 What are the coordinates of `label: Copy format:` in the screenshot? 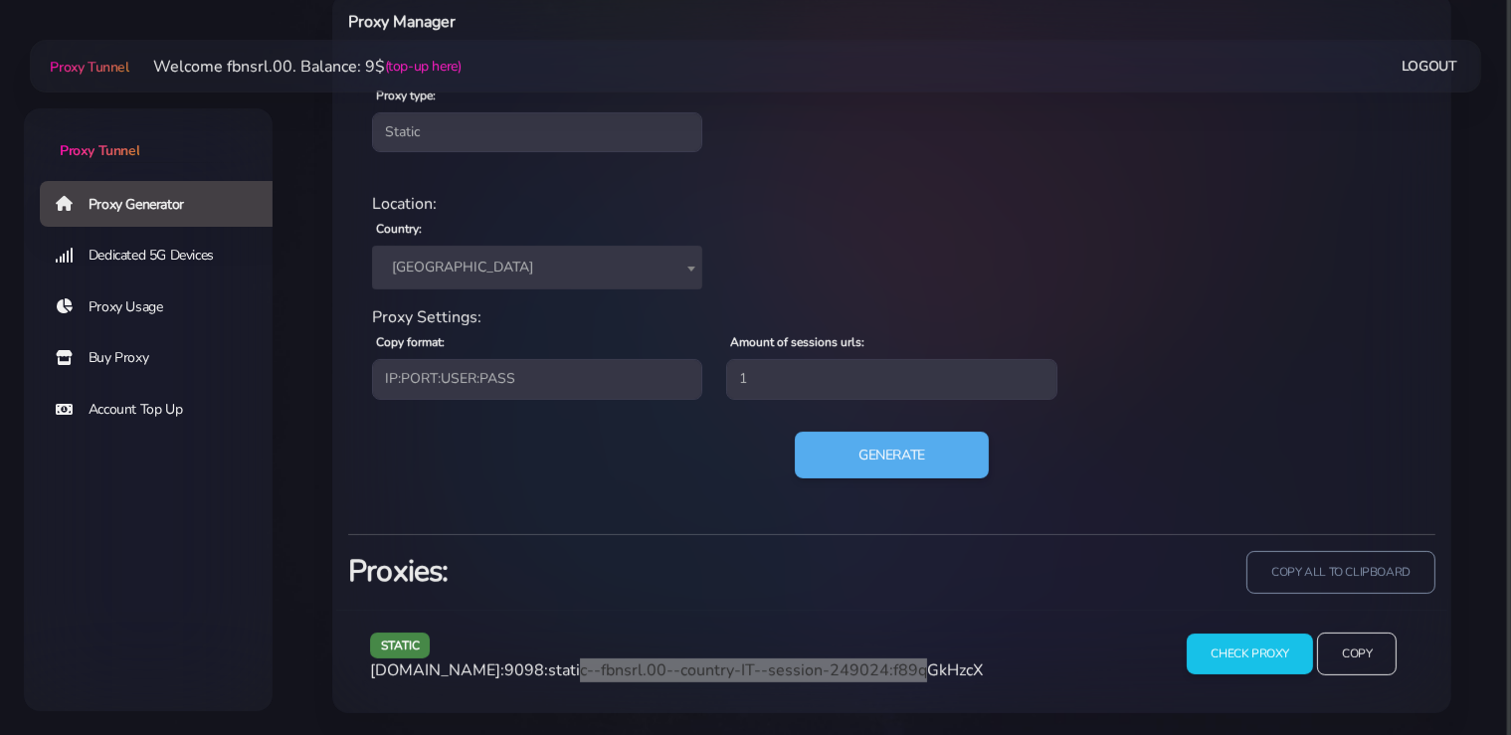 It's located at (410, 342).